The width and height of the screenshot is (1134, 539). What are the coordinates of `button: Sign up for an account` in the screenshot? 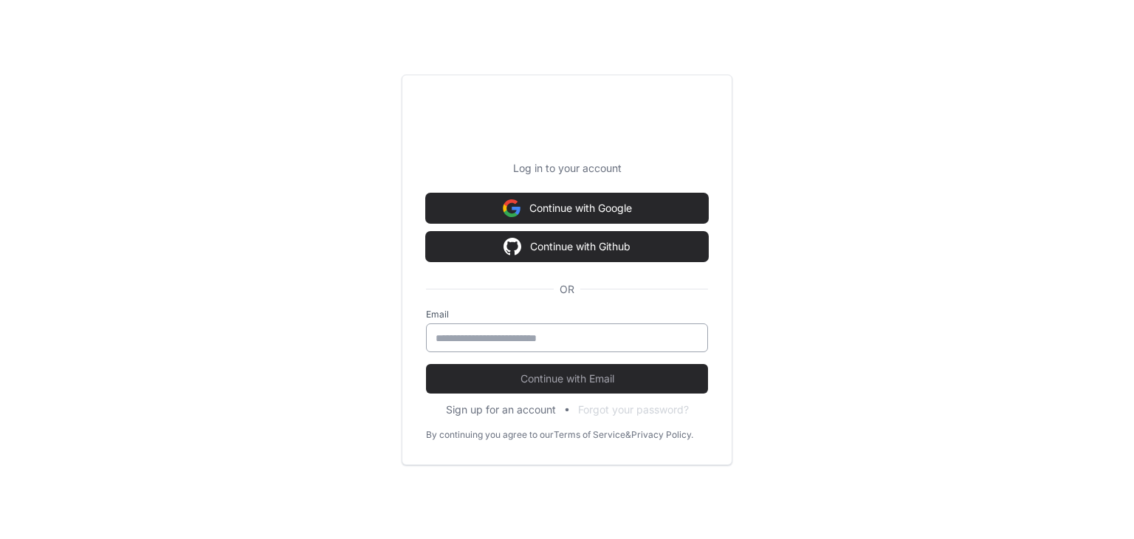 It's located at (500, 410).